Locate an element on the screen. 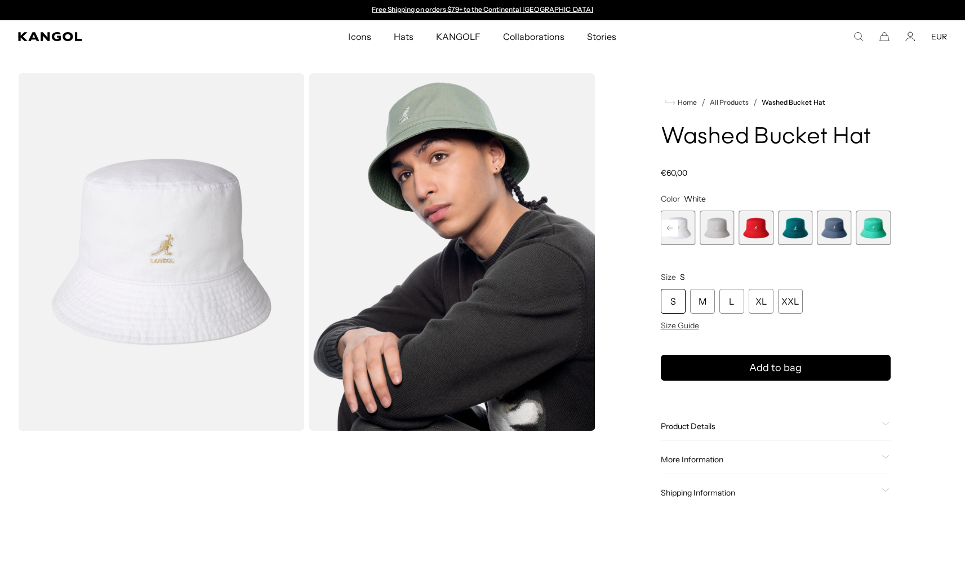  div: 12 of 13 is located at coordinates (834, 228).